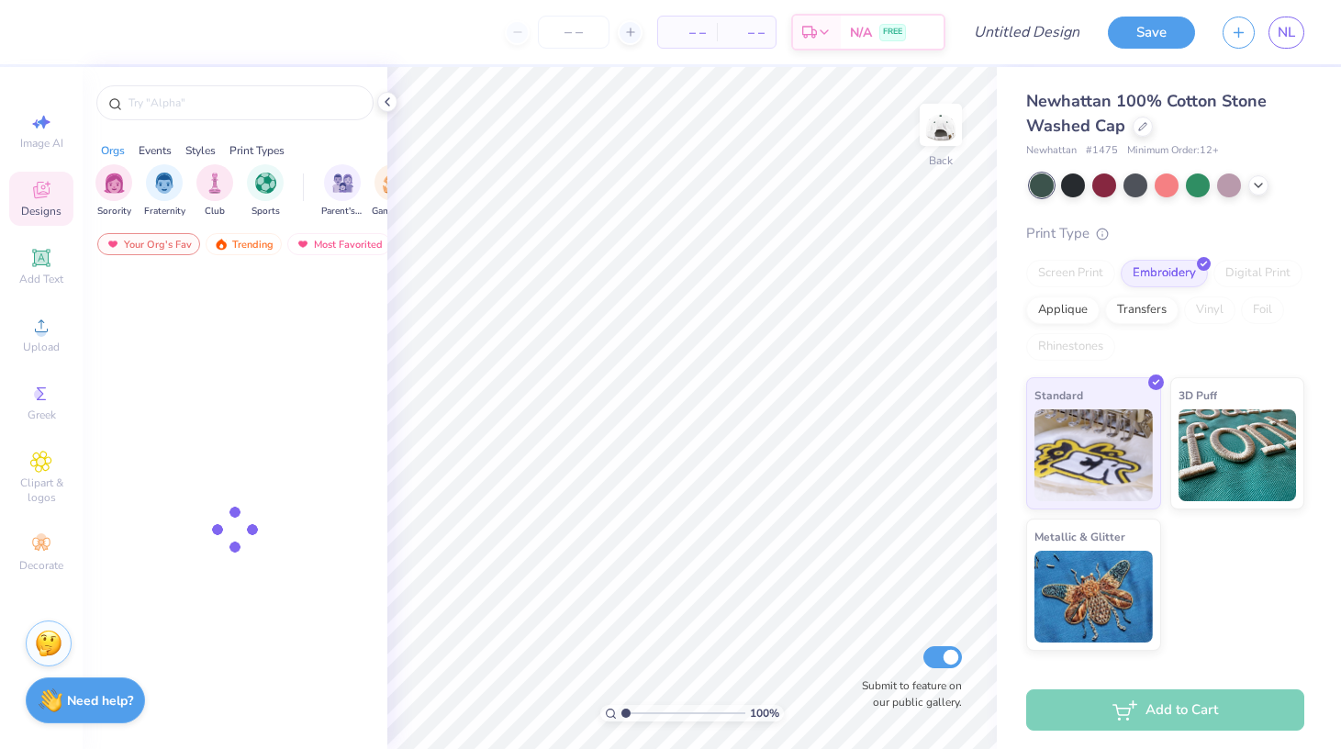 The image size is (1341, 749). I want to click on img: trending.gif, so click(221, 244).